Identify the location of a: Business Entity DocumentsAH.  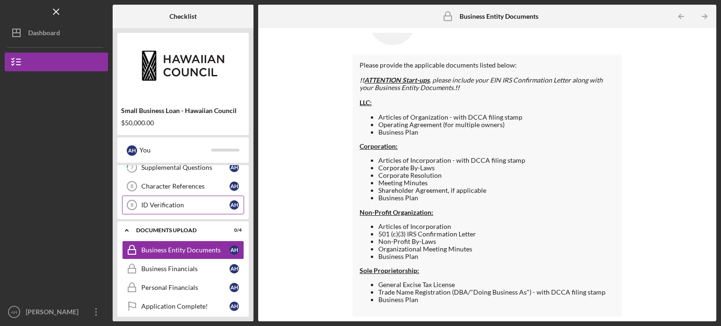
(183, 250).